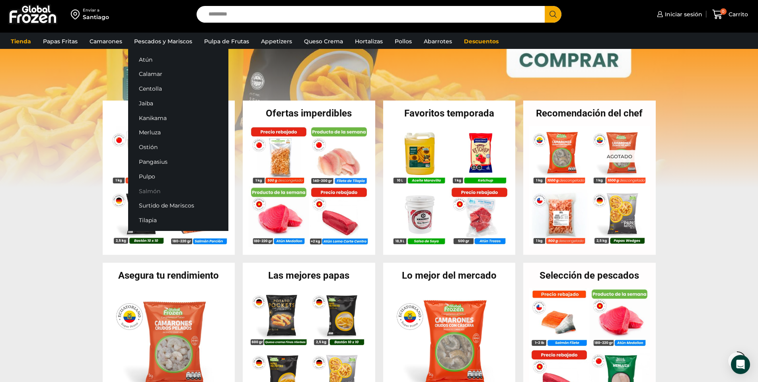 The width and height of the screenshot is (758, 382). I want to click on a: Pollos, so click(403, 41).